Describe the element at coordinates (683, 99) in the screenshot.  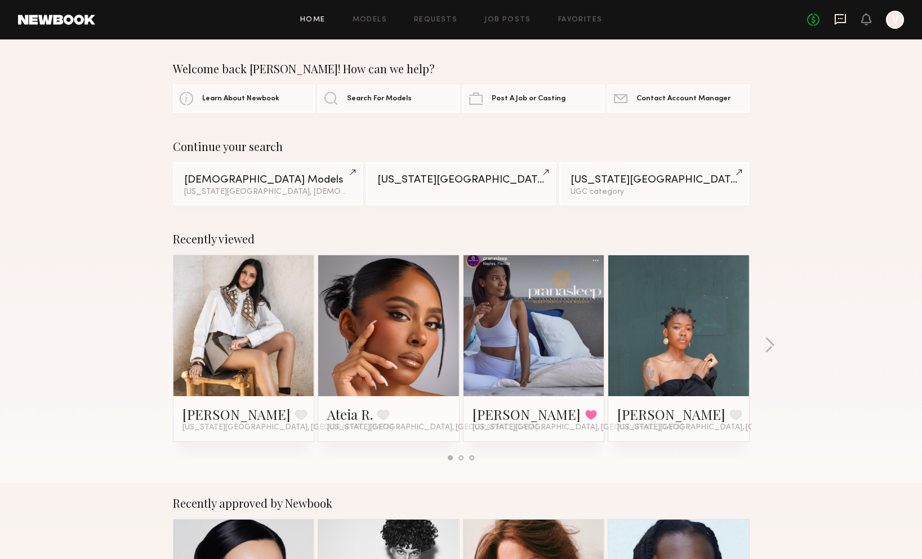
I see `span: Contact Account Manager` at that location.